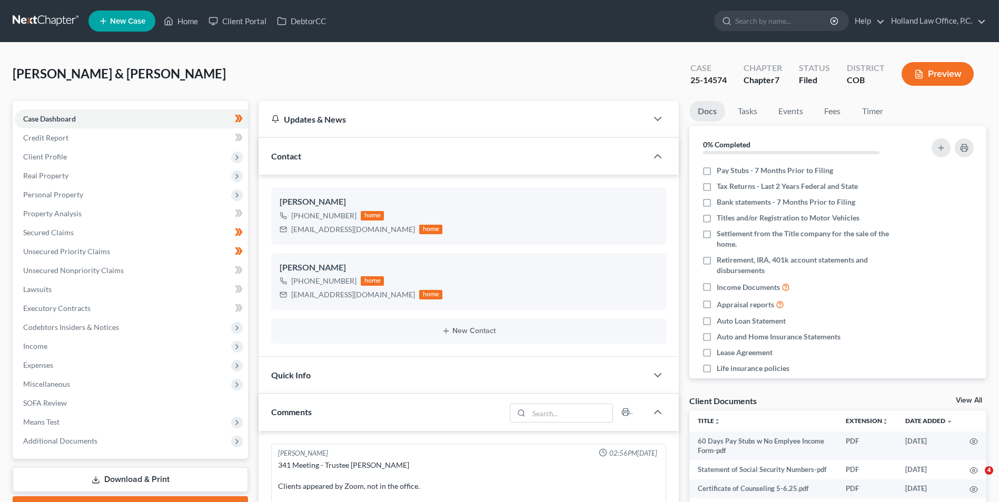 The image size is (999, 502). I want to click on a: Unsecured Nonpriority Claims, so click(131, 271).